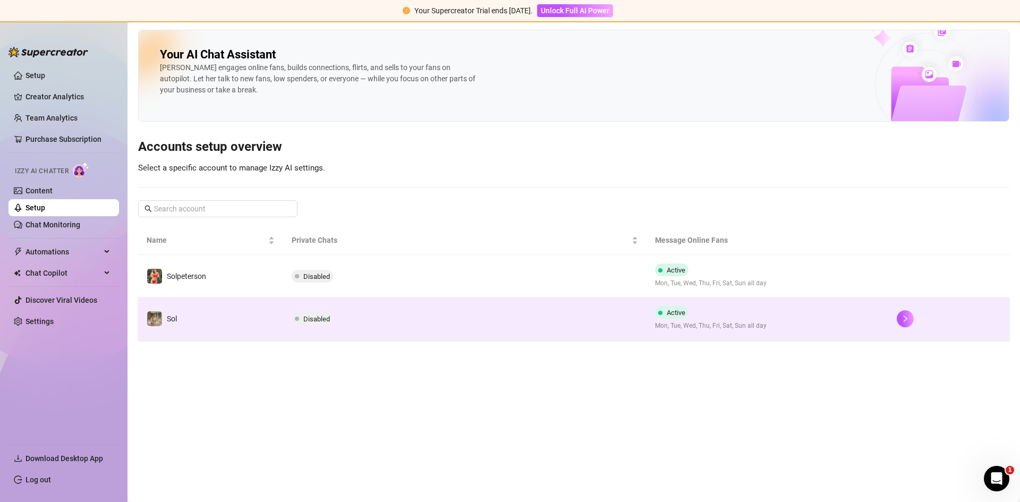 This screenshot has width=1020, height=502. I want to click on a: Log out, so click(38, 480).